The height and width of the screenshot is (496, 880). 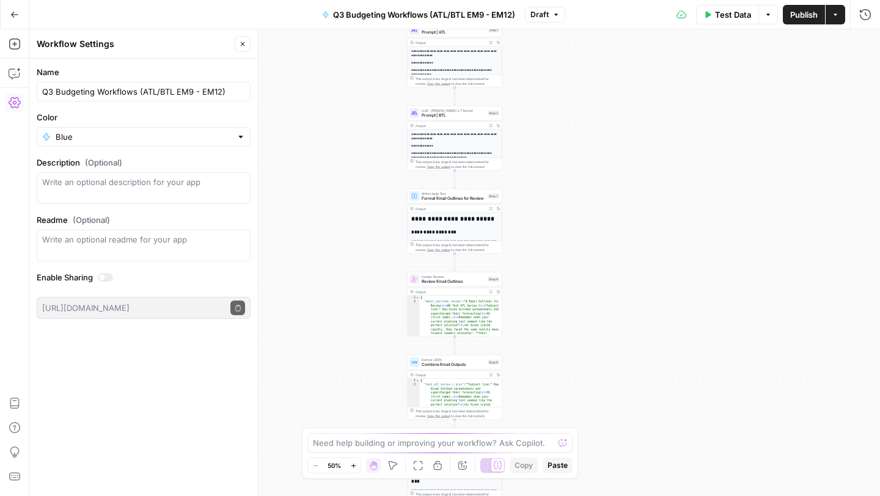 What do you see at coordinates (454, 32) in the screenshot?
I see `span: Prompt | ATL` at bounding box center [454, 32].